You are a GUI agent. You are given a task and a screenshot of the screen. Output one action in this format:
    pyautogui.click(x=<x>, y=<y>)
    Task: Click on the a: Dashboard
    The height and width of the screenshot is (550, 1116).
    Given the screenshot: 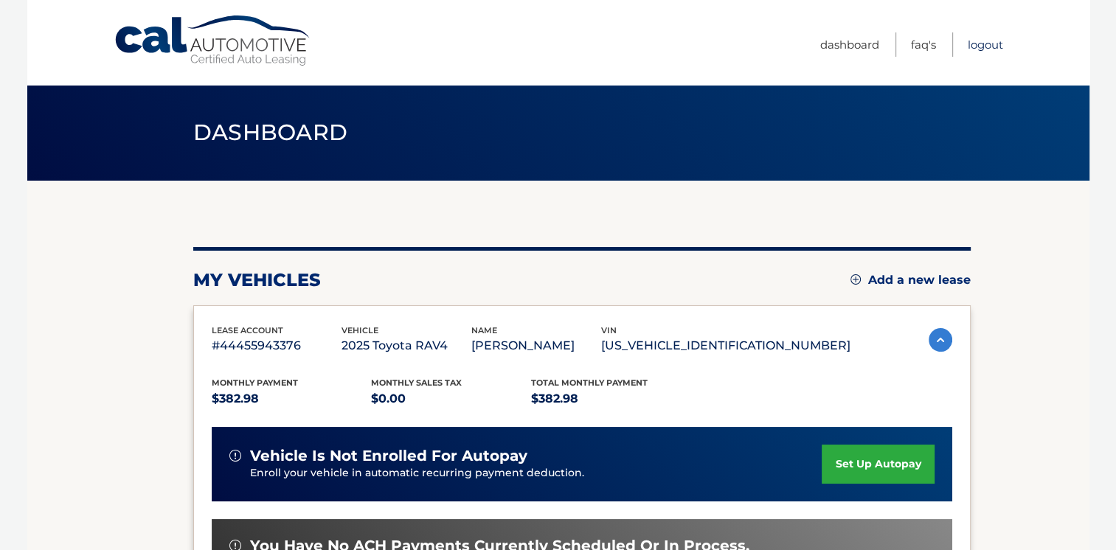 What is the action you would take?
    pyautogui.click(x=850, y=44)
    